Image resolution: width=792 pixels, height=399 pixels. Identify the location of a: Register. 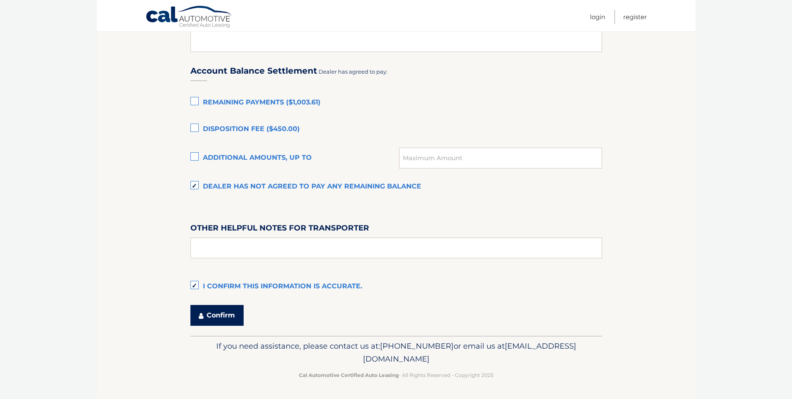
(635, 17).